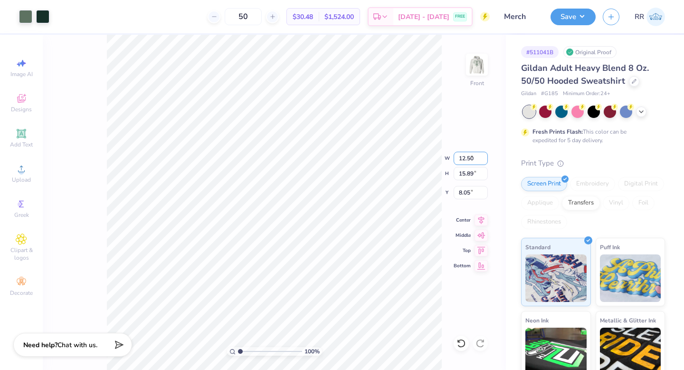 The height and width of the screenshot is (370, 684). Describe the element at coordinates (339, 17) in the screenshot. I see `span: $1,524.00` at that location.